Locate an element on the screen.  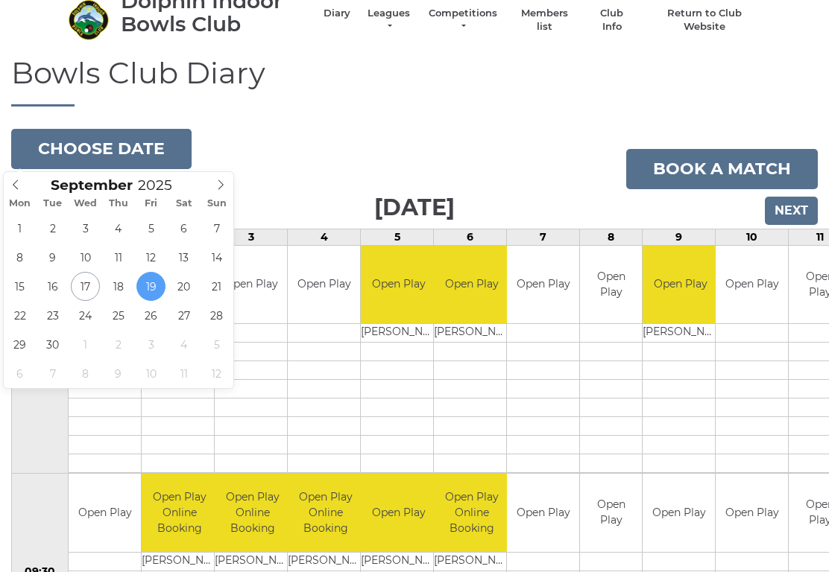
span: September 25, 2025 is located at coordinates (118, 315).